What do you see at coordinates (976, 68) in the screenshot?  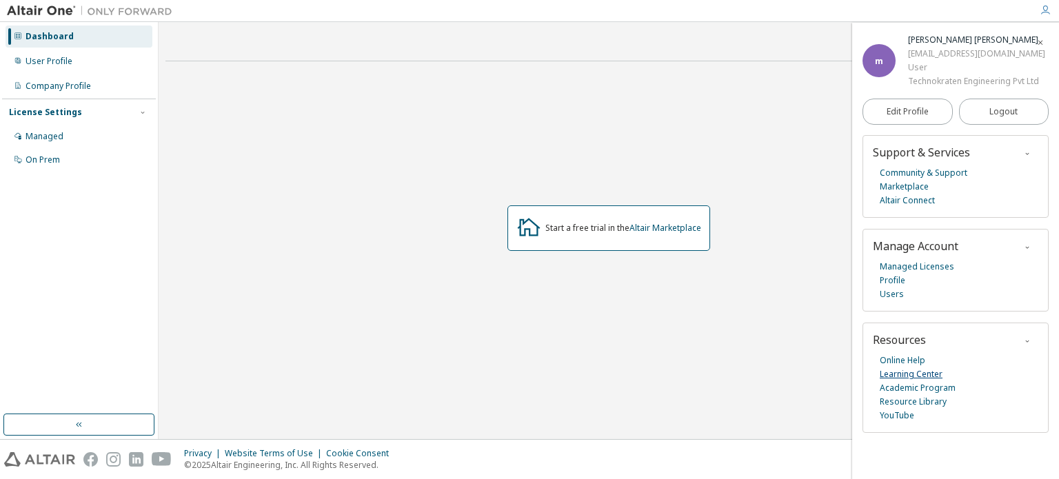 I see `div: User` at bounding box center [976, 68].